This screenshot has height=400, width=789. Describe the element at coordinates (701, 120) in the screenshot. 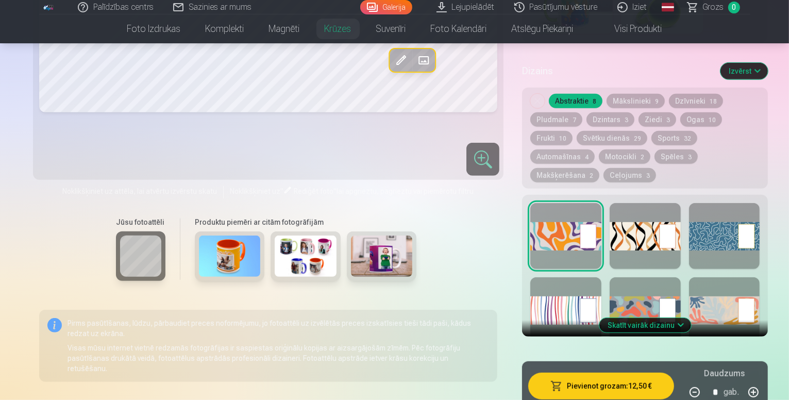

I see `button: Ogas10` at that location.